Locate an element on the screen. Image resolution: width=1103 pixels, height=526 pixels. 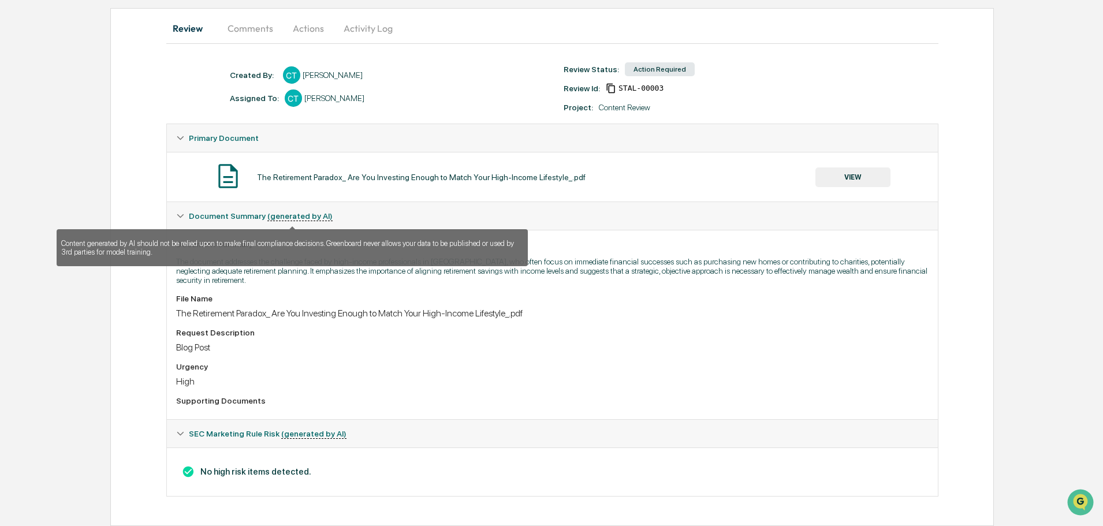
div: Review Id: is located at coordinates (582, 88).